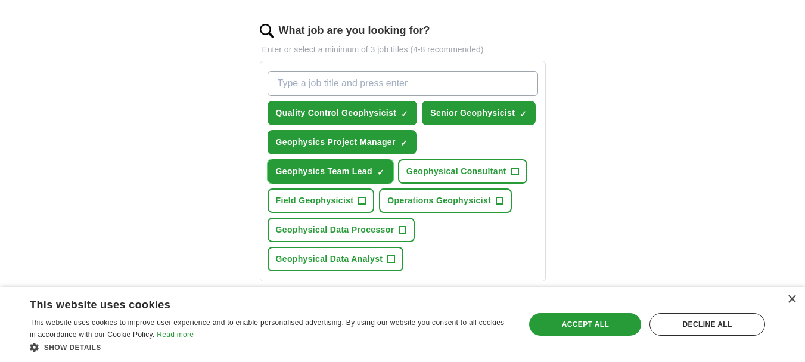  What do you see at coordinates (342, 142) in the screenshot?
I see `button: Geophysics Project Manager✓` at bounding box center [342, 142].